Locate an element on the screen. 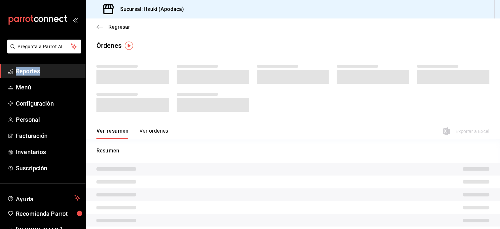  span: Ayuda is located at coordinates (44, 198).